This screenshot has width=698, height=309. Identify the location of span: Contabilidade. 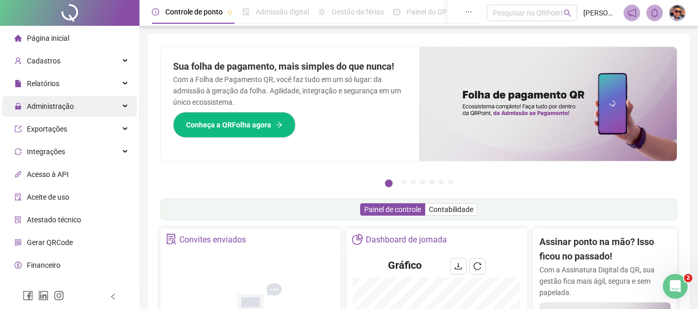
(451, 210).